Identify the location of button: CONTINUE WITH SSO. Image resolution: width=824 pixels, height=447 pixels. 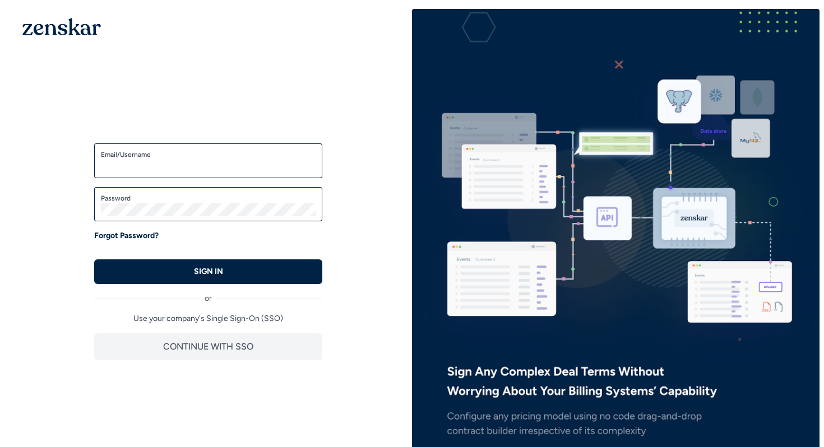
(208, 347).